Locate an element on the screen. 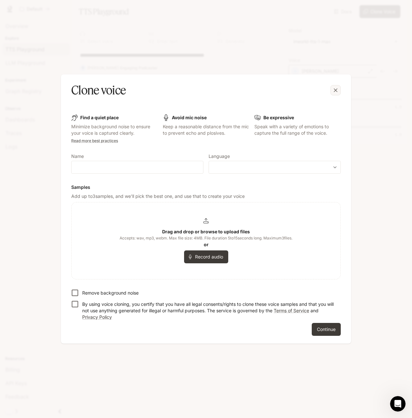 The width and height of the screenshot is (412, 418). a: Terms of Service is located at coordinates (292, 311).